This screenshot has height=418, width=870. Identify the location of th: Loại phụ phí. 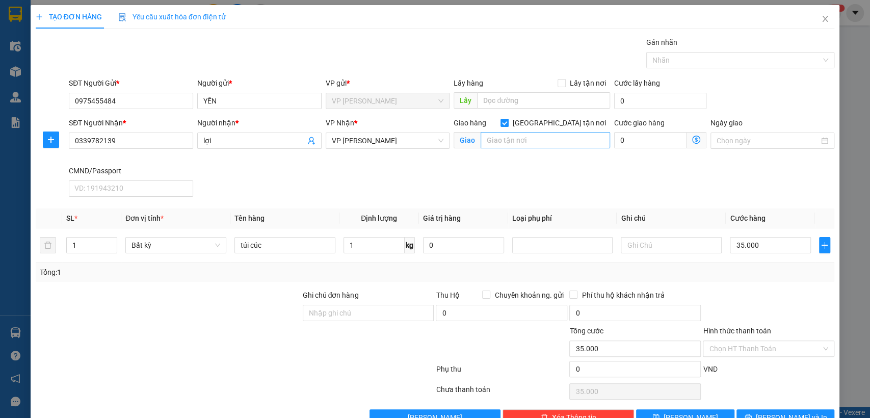
(563, 218).